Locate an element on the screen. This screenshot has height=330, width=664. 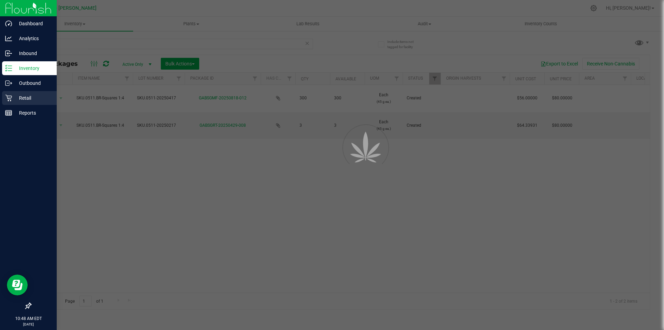
inline-svg: Reports is located at coordinates (9, 113).